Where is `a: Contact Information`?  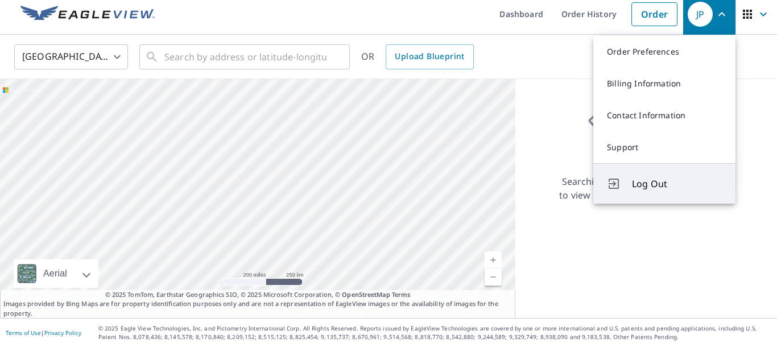 a: Contact Information is located at coordinates (665, 116).